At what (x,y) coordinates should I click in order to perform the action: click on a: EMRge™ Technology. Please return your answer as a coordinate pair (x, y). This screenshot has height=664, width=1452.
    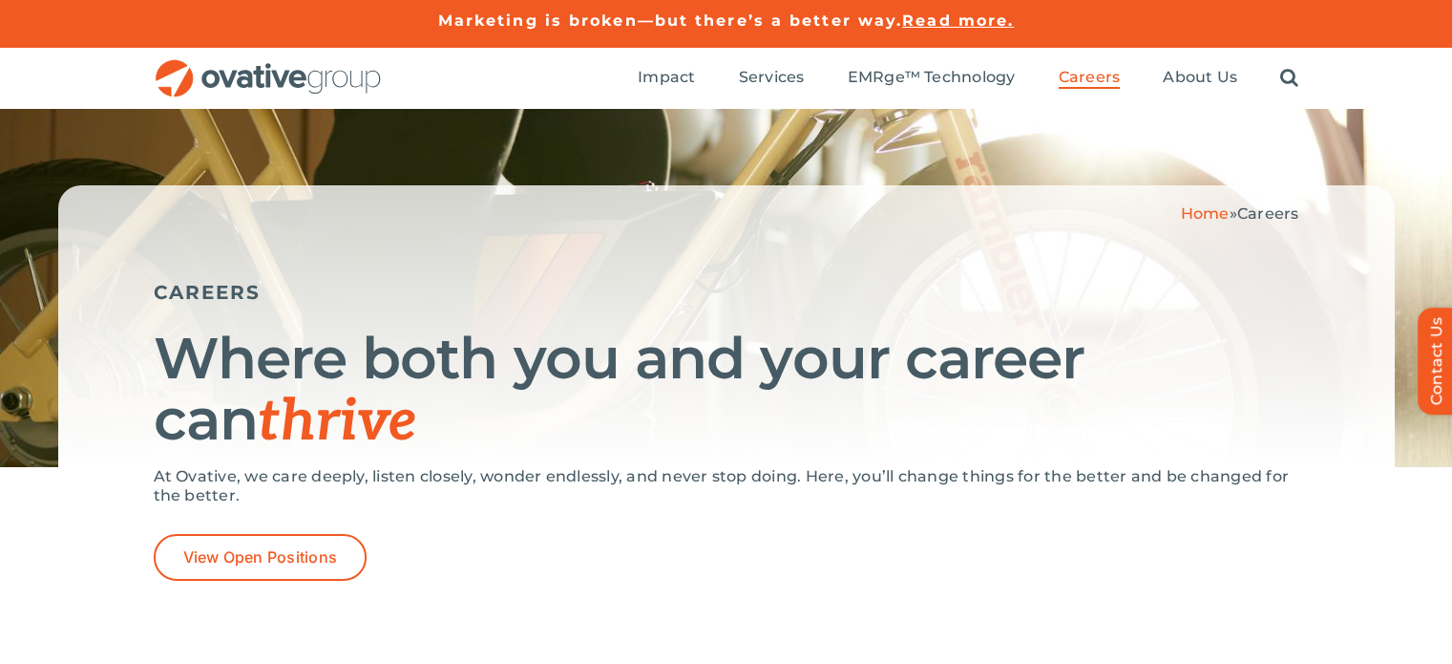
    Looking at the image, I should click on (932, 78).